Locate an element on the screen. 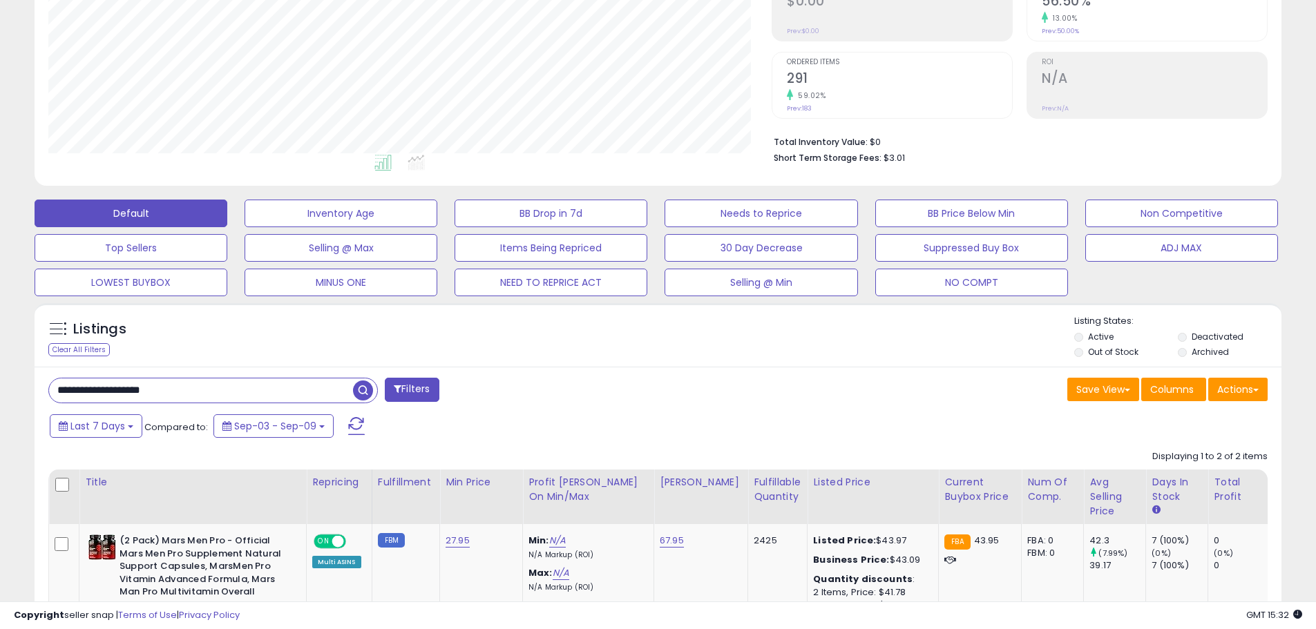  button: Items Being Repriced is located at coordinates (550, 248).